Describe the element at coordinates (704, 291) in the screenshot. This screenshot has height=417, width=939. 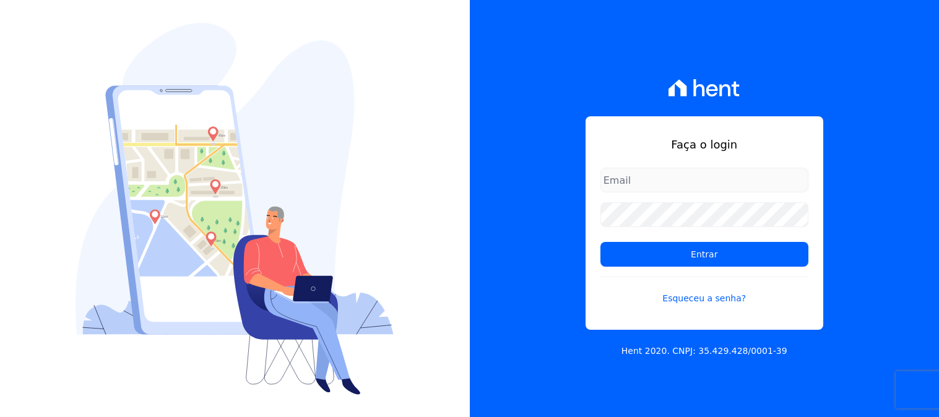
I see `a: Esqueceu a senha?` at that location.